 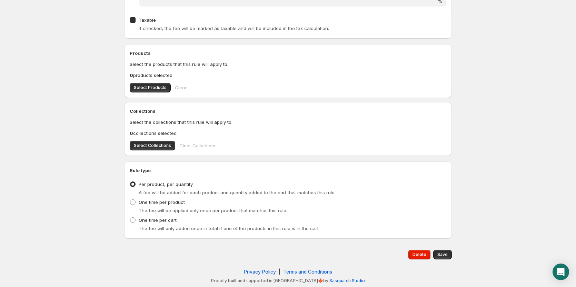 I want to click on span: The fee will only added once in total if one of the products in this rule is in the cart, so click(x=229, y=228).